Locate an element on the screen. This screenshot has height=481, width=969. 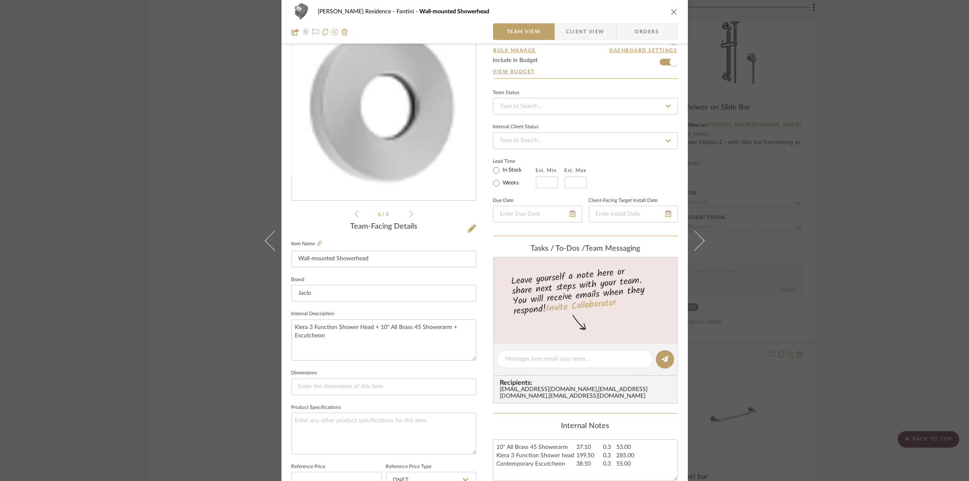
label: Brand is located at coordinates (298, 280).